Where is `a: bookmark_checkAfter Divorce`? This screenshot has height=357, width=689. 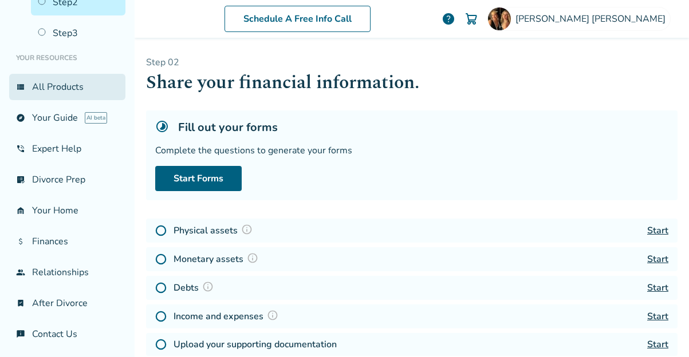 a: bookmark_checkAfter Divorce is located at coordinates (67, 304).